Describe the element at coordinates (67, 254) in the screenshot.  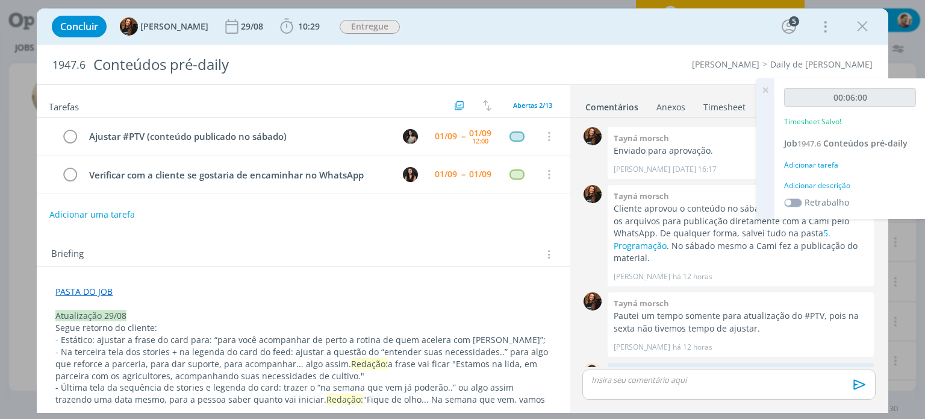
I see `span: Briefing` at that location.